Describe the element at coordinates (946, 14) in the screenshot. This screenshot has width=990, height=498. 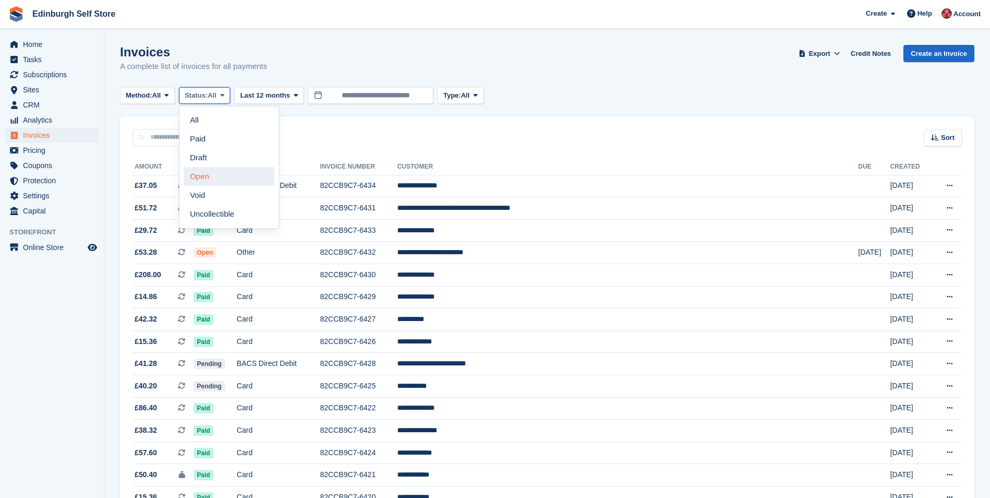
I see `img: Lucy Michalec` at that location.